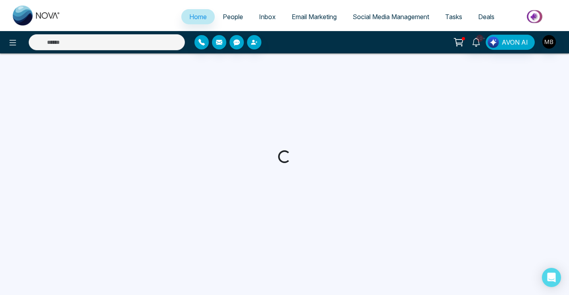 The width and height of the screenshot is (569, 295). What do you see at coordinates (391, 17) in the screenshot?
I see `a: Social Media Management` at bounding box center [391, 17].